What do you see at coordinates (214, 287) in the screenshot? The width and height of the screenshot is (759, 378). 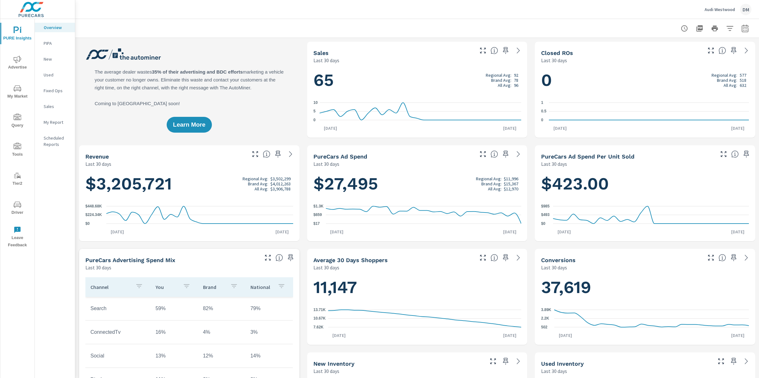 I see `p: Brand` at bounding box center [214, 287].